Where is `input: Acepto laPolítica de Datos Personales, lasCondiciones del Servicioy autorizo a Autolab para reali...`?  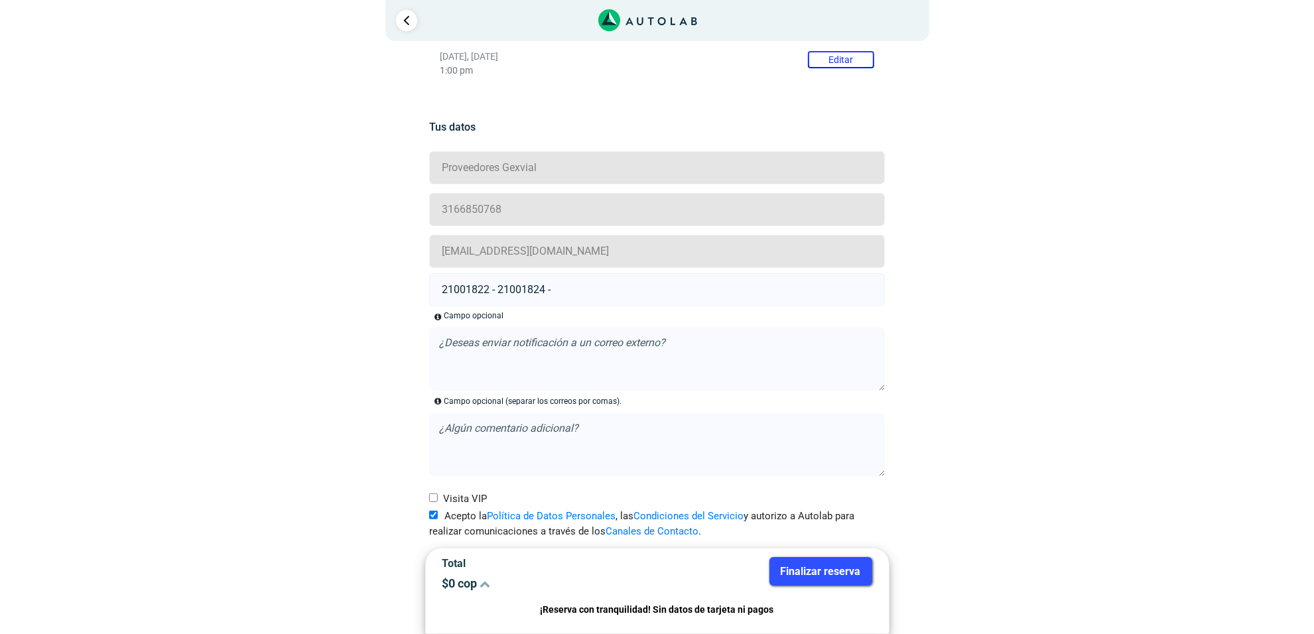
input: Acepto laPolítica de Datos Personales, lasCondiciones del Servicioy autorizo a Autolab para reali... is located at coordinates (433, 515).